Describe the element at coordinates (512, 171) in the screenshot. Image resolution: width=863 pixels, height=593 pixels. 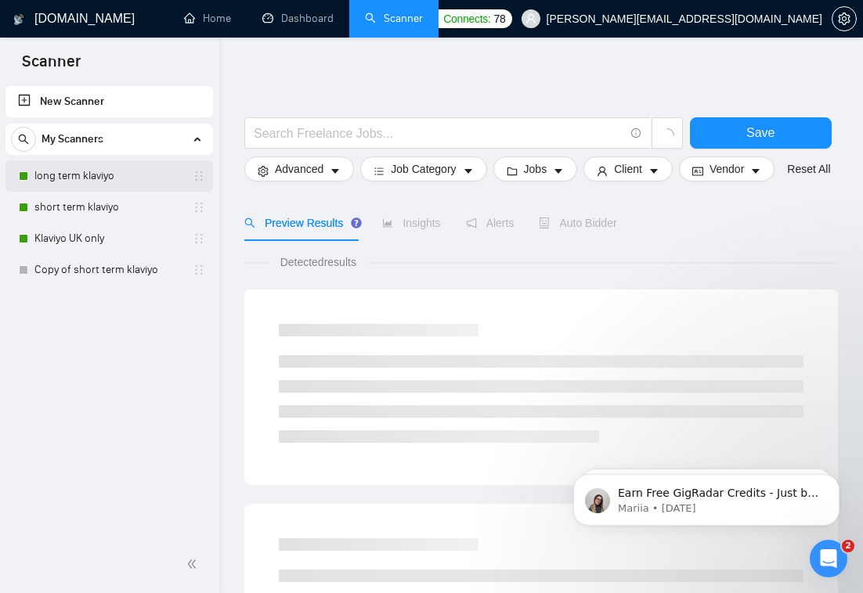
I see `span: folder` at that location.